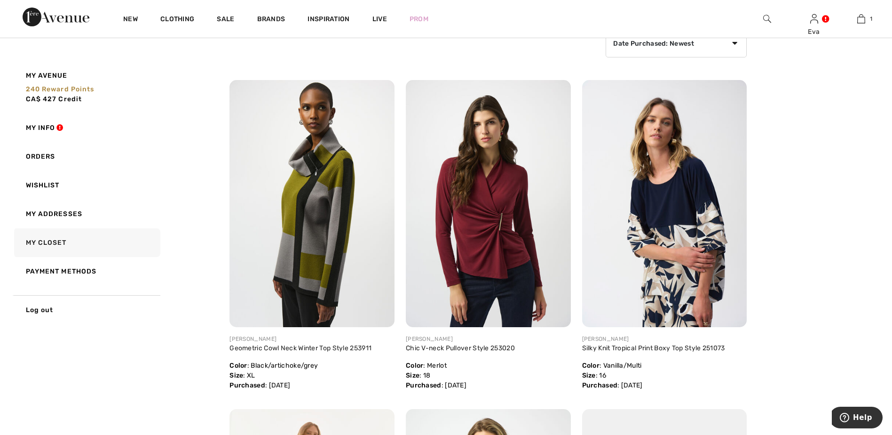  I want to click on a: New, so click(130, 20).